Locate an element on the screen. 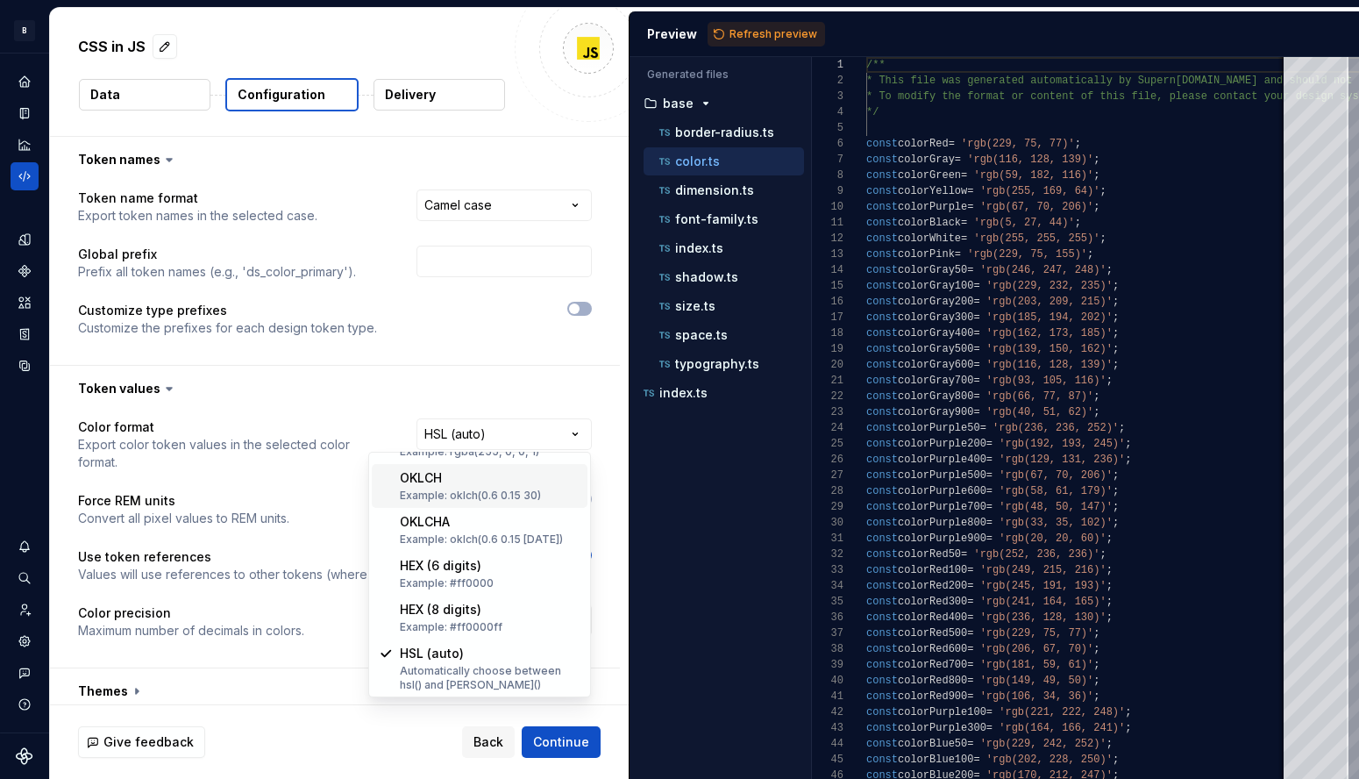  span: OKLCH is located at coordinates (421, 477).